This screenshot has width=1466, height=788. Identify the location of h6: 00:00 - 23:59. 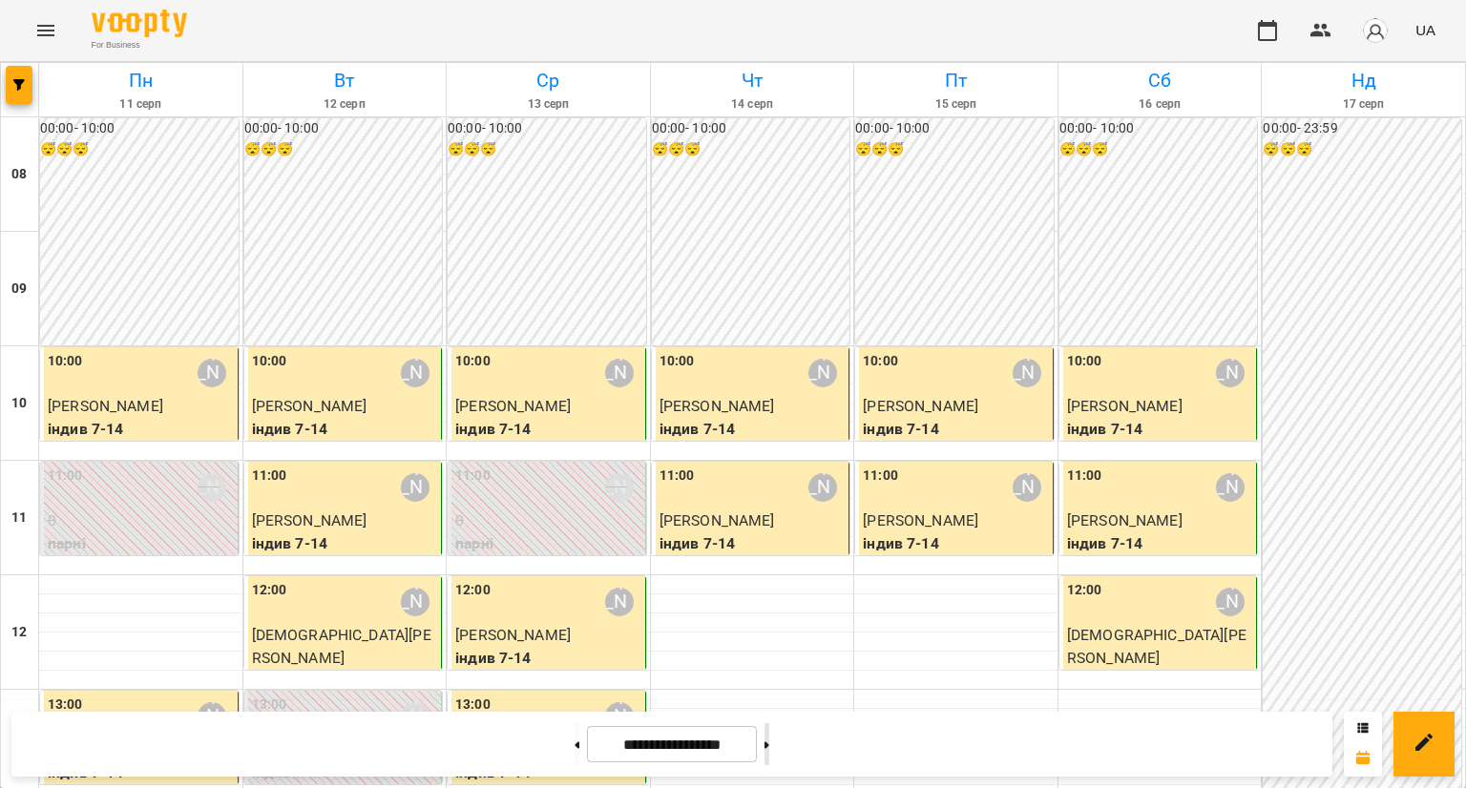
(1362, 129).